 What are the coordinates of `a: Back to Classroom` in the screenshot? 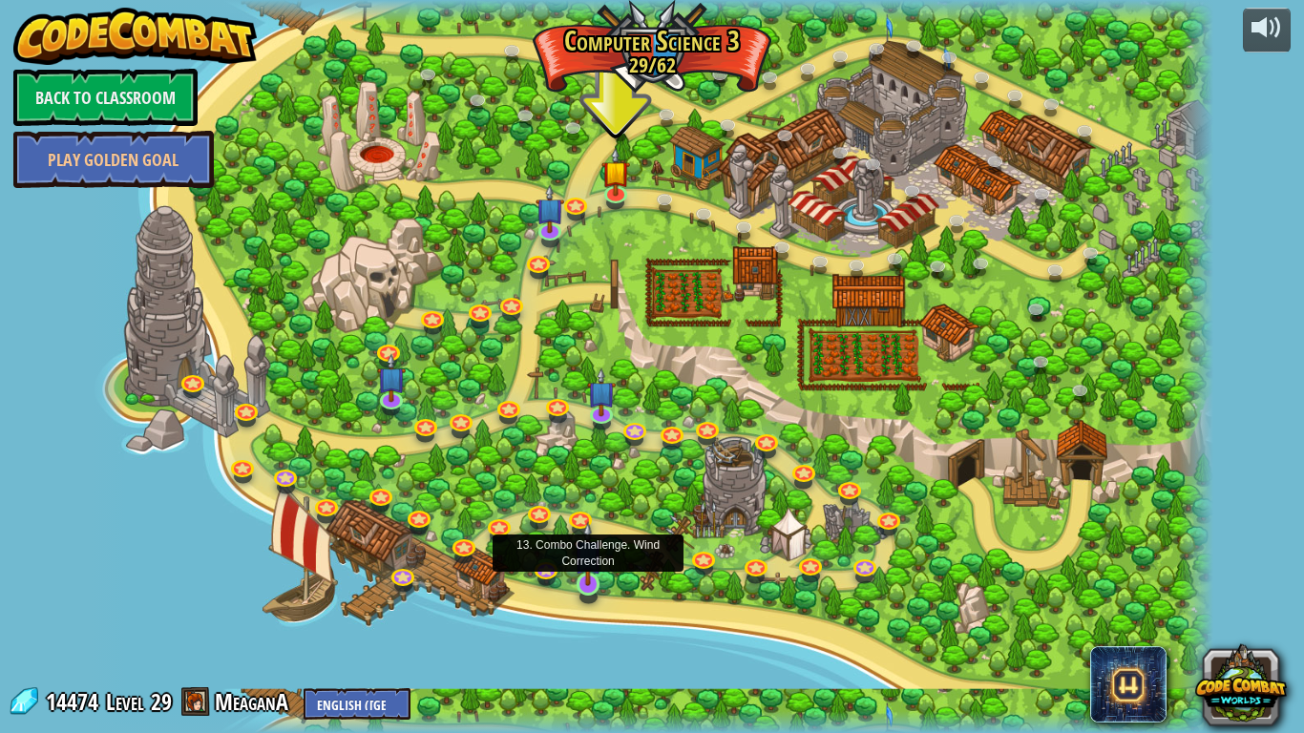 It's located at (105, 97).